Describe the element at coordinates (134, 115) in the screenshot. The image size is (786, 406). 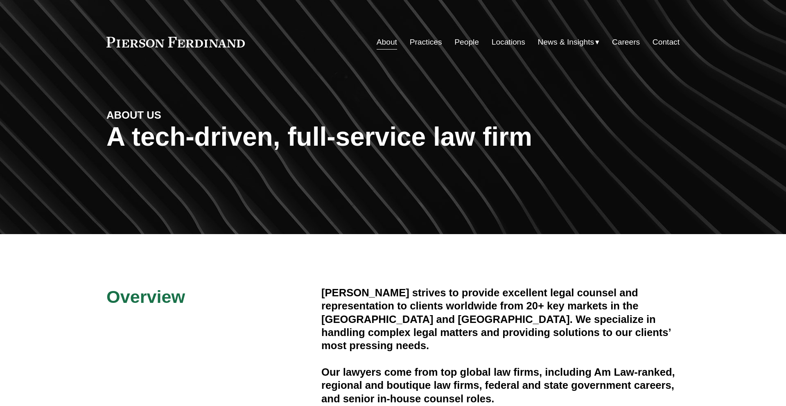
I see `strong: ABOUT US` at that location.